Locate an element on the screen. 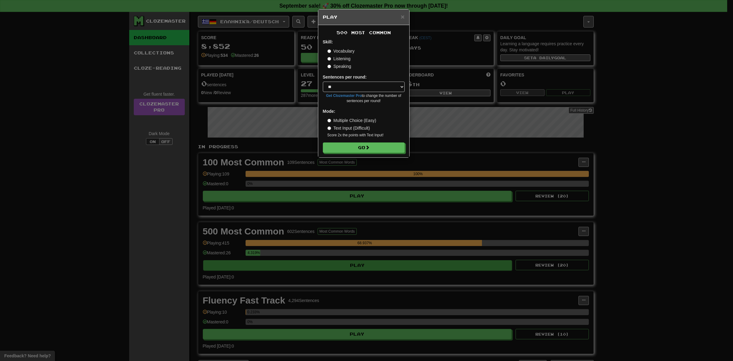 This screenshot has width=733, height=361. input: Vocabulary is located at coordinates (329, 51).